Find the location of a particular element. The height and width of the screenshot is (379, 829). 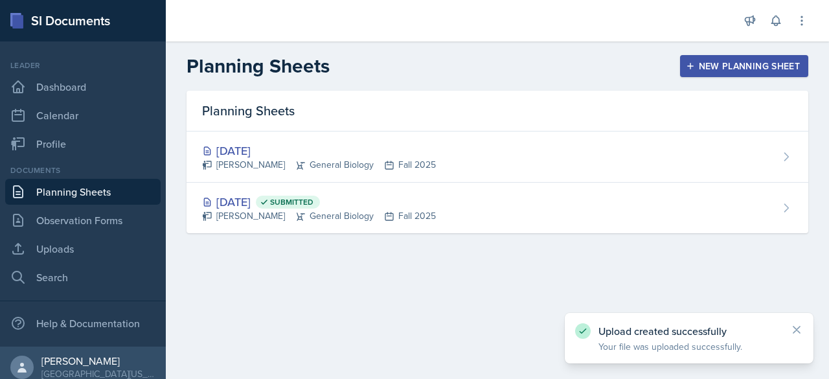

p: Your file was uploaded successfully. is located at coordinates (689, 346).